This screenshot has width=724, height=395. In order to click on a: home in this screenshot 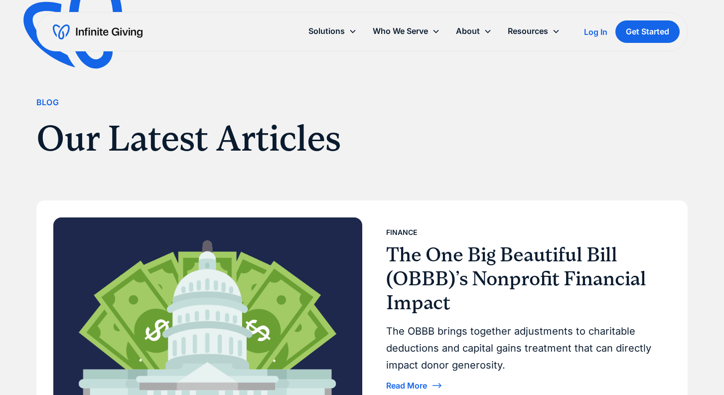, I will do `click(98, 32)`.